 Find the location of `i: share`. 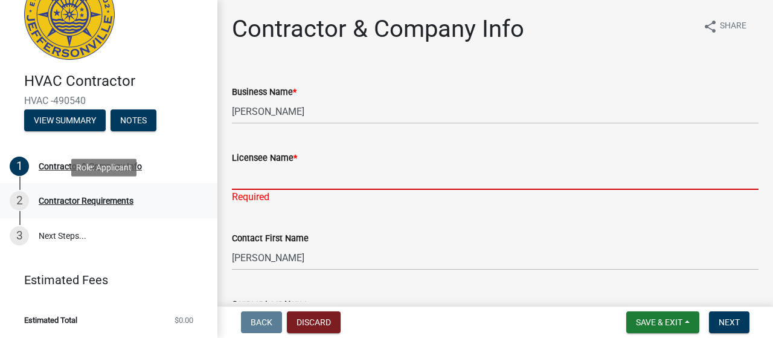

i: share is located at coordinates (711, 27).